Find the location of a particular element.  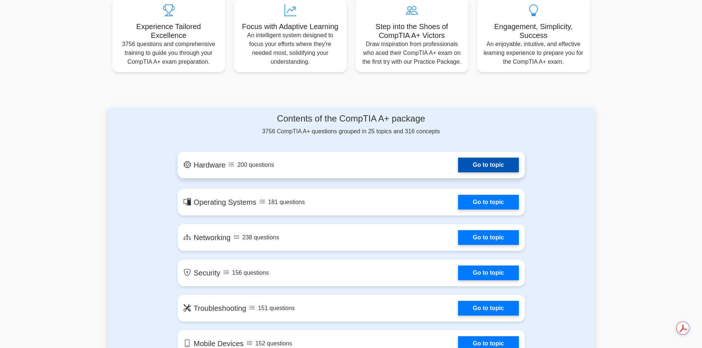

p: 3756 questions and comprehensive training to guide you through your CompTIA A+ exam preparation. is located at coordinates (169, 53).